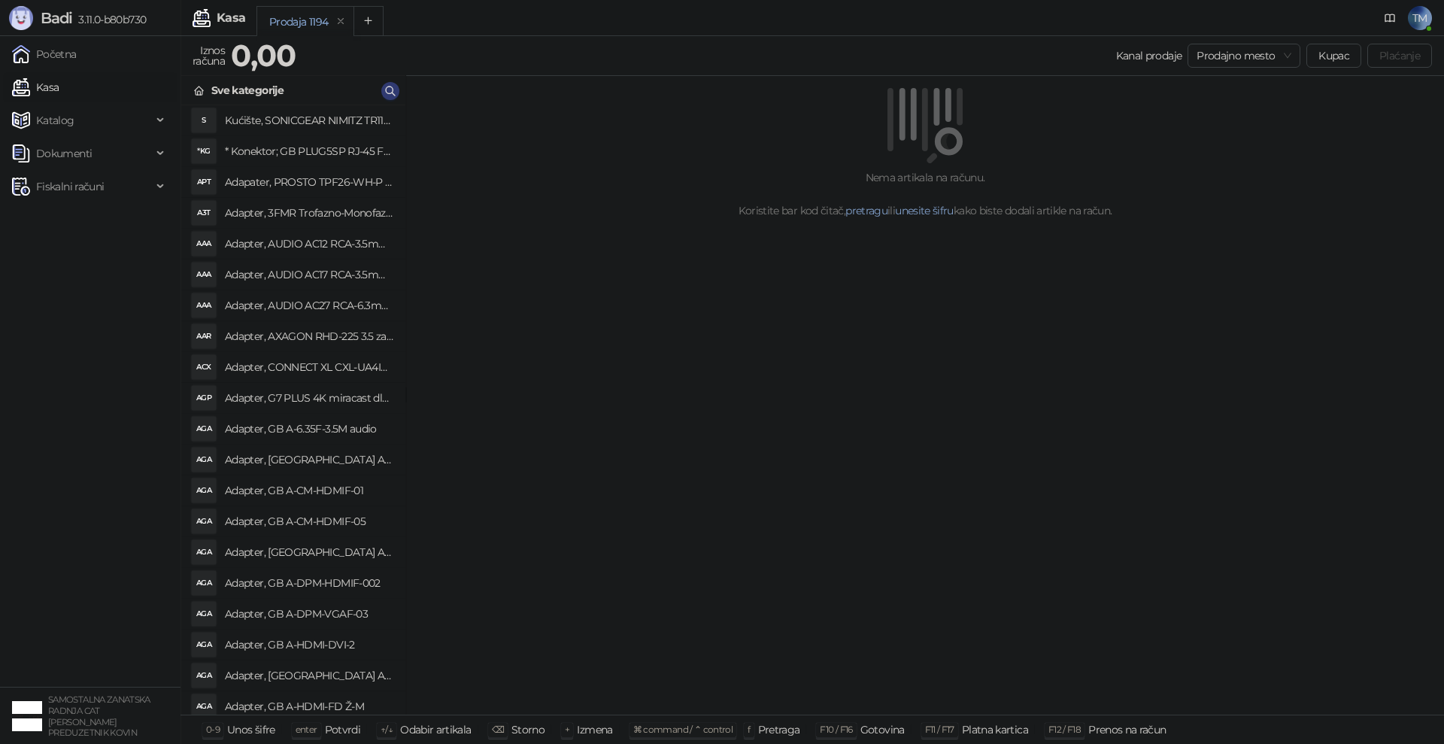 The image size is (1444, 744). Describe the element at coordinates (44, 54) in the screenshot. I see `a: Početna` at that location.